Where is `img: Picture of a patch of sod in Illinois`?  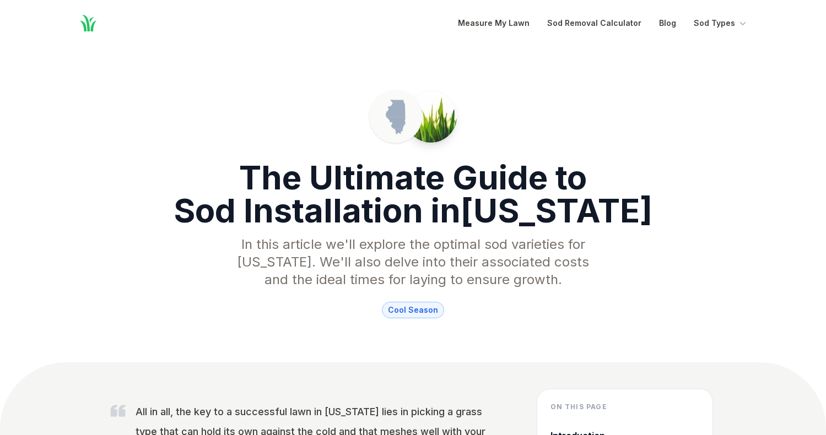
img: Picture of a patch of sod in Illinois is located at coordinates (431, 117).